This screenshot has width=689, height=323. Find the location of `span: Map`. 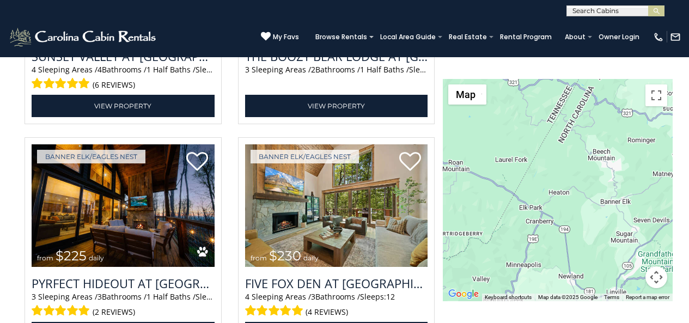

span: Map is located at coordinates (466, 94).